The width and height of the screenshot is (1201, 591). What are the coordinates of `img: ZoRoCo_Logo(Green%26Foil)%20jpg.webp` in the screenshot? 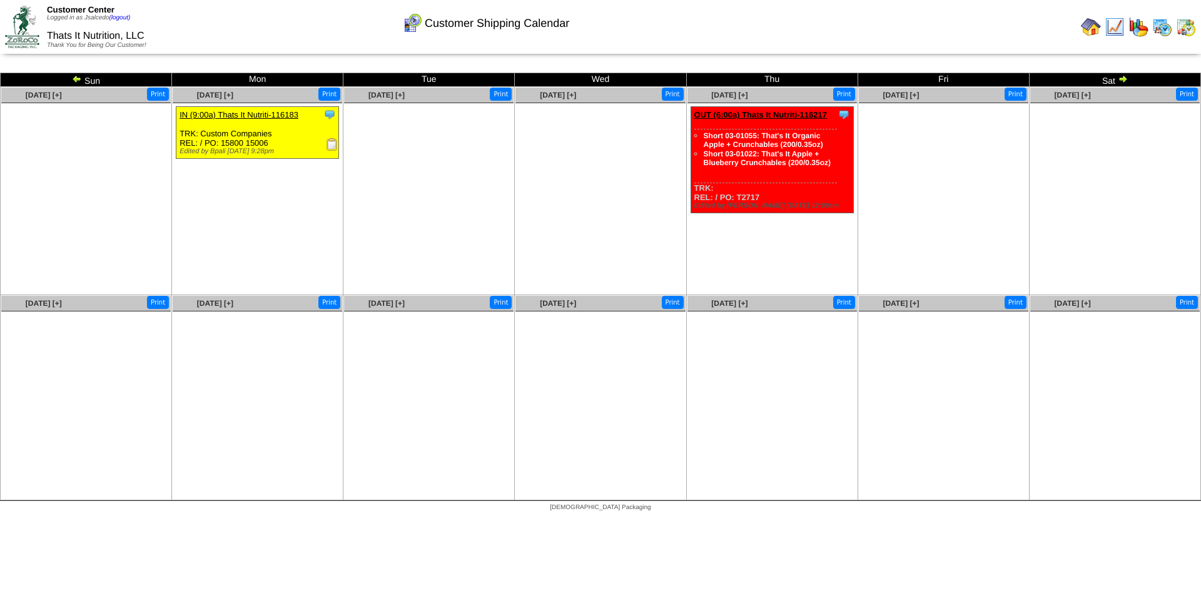 It's located at (22, 26).